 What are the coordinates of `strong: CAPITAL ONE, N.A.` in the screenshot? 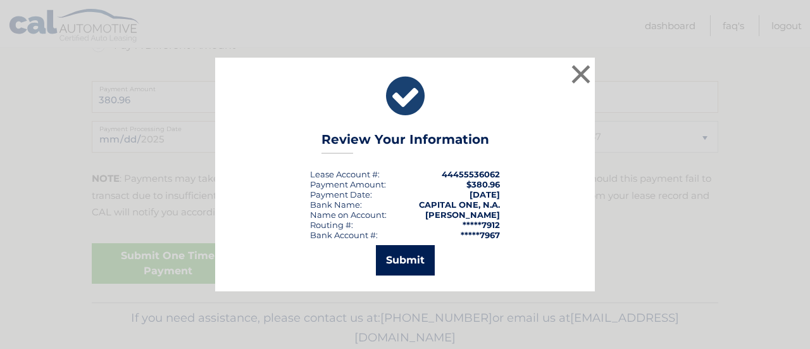 It's located at (459, 204).